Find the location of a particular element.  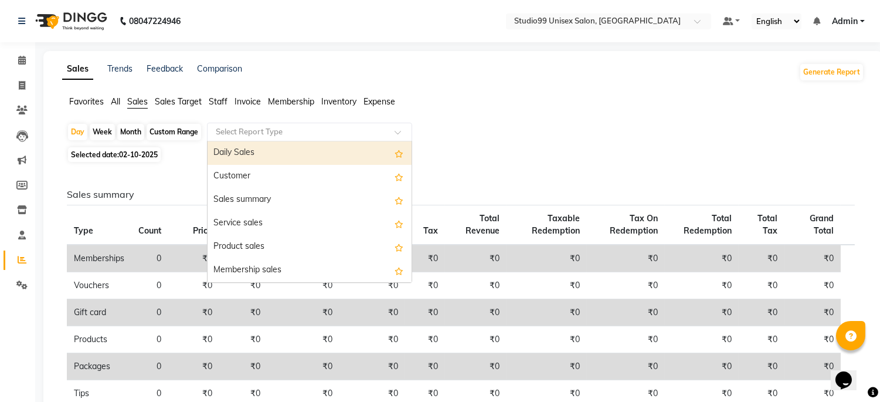

a: Trends is located at coordinates (120, 69).